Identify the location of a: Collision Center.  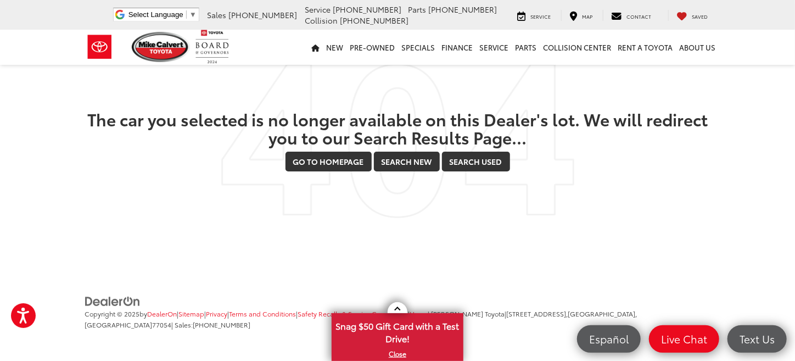
(577, 47).